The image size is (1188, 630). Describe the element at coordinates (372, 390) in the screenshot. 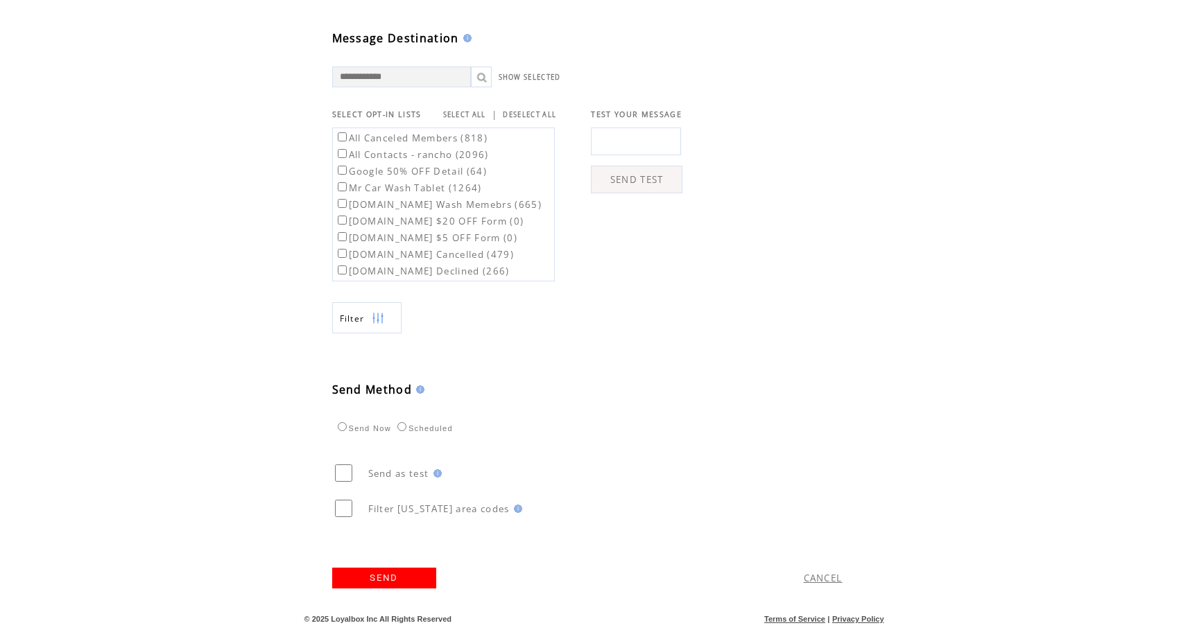

I see `span: Send Method` at that location.